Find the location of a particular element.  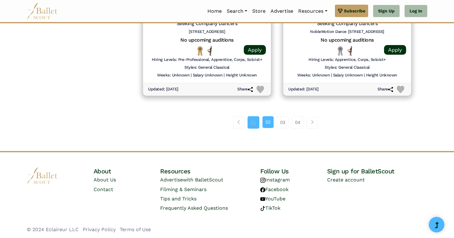

a: 03 is located at coordinates (283, 122).